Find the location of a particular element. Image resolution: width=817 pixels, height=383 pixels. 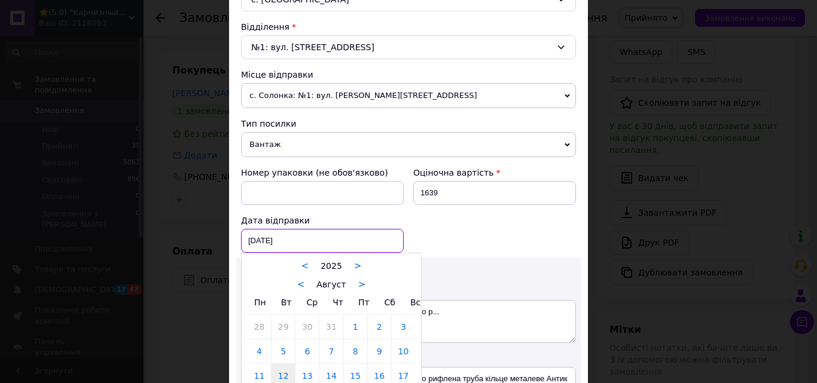

a: 2 is located at coordinates (379, 327).